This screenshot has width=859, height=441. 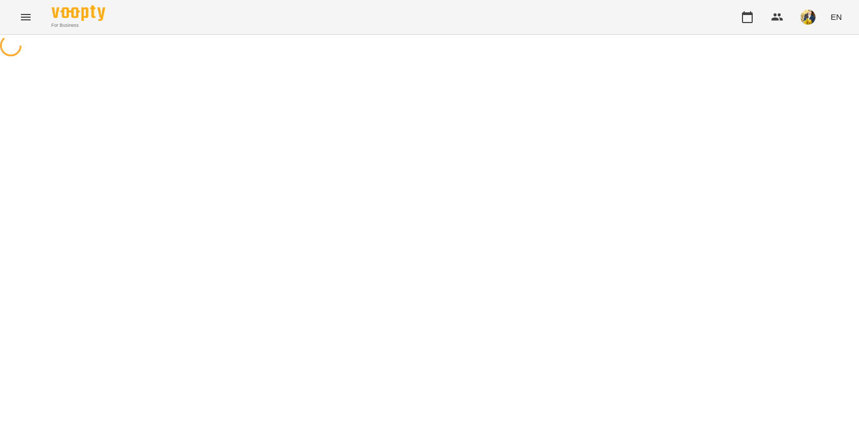 I want to click on span: For Business, so click(x=78, y=25).